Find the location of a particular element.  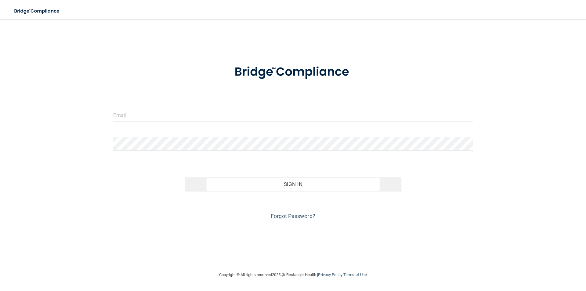

a: Terms of Use is located at coordinates (355, 274).